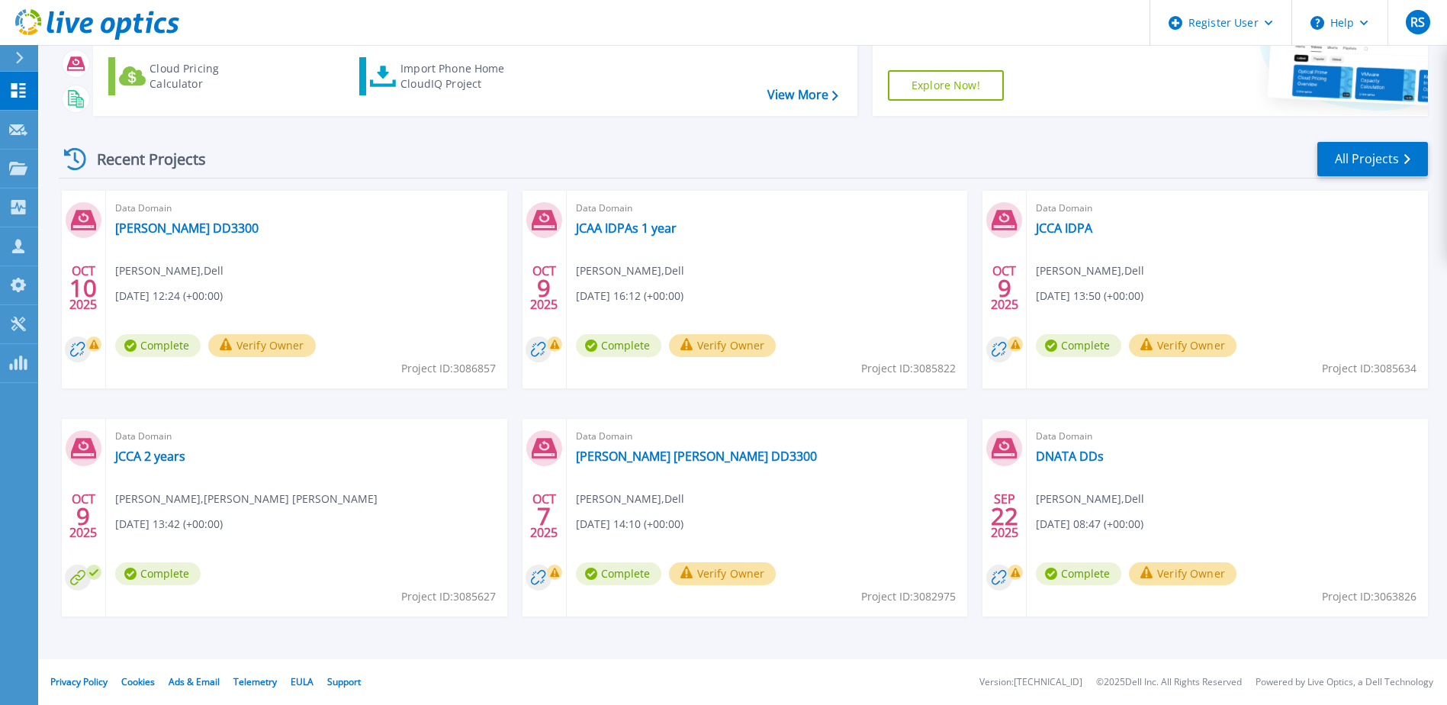 This screenshot has height=705, width=1447. I want to click on div: Recent Projects, so click(143, 159).